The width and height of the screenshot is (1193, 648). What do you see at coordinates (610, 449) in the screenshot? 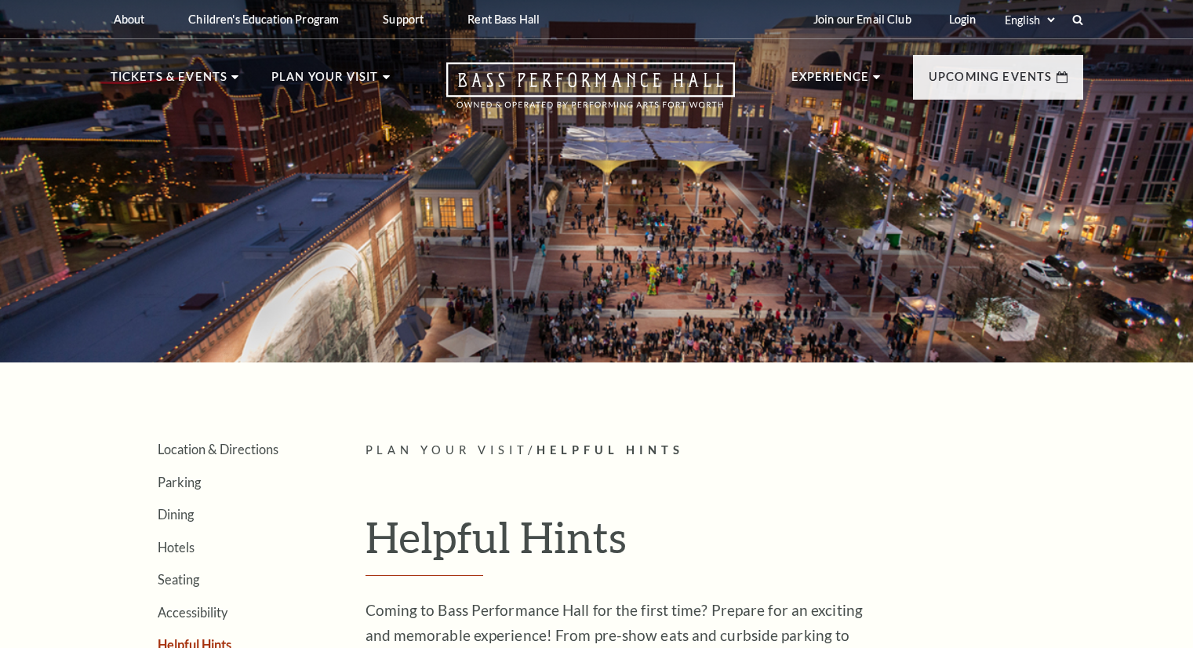
I see `span: Helpful Hints` at bounding box center [610, 449].